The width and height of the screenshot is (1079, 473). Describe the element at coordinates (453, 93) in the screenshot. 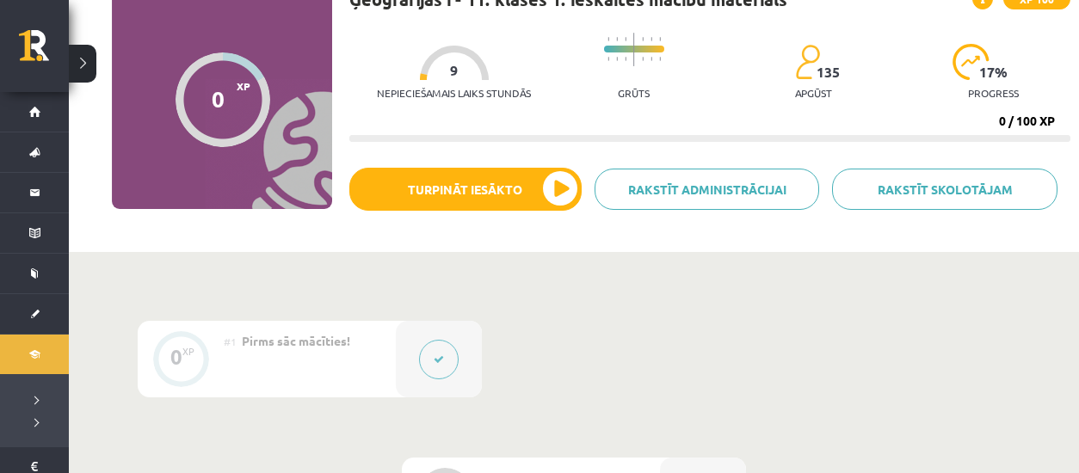

I see `p: Nepieciešamais laiks stundās` at that location.